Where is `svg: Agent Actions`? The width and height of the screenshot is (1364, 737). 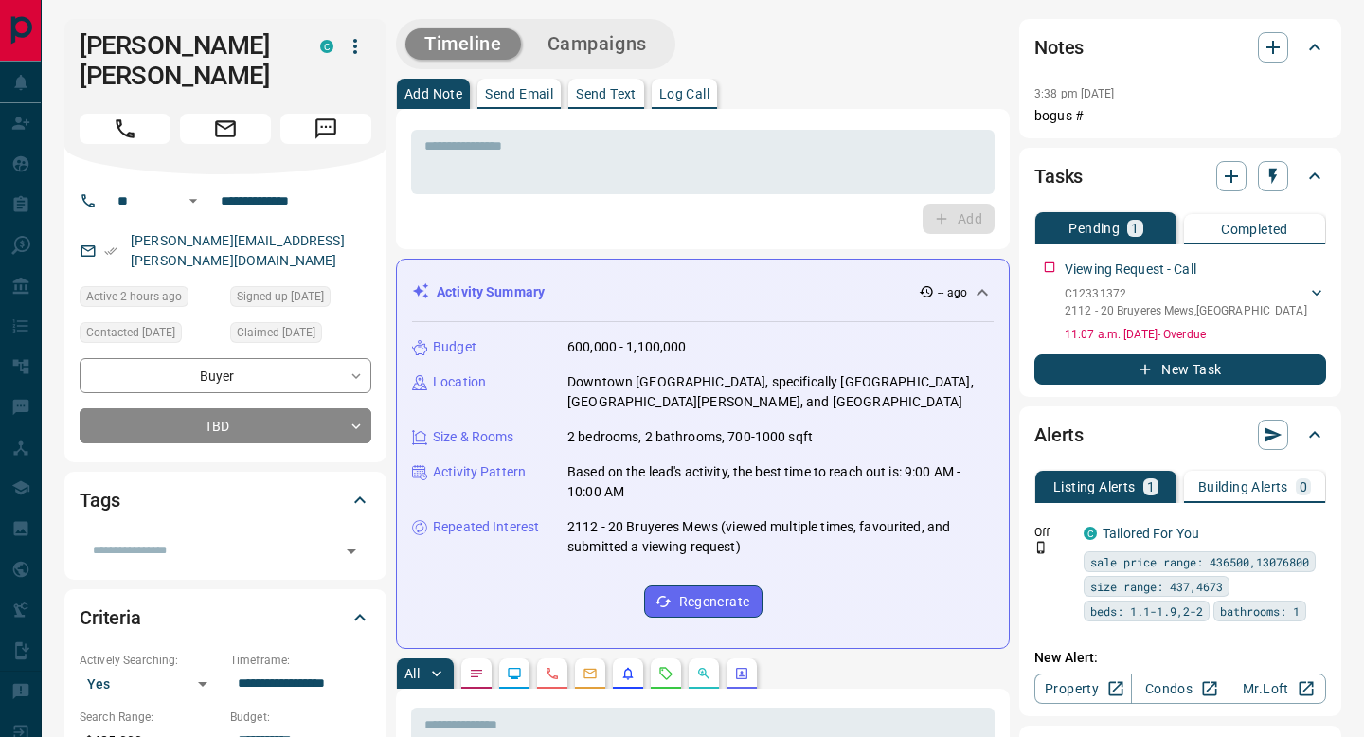
svg: Agent Actions is located at coordinates (741, 673).